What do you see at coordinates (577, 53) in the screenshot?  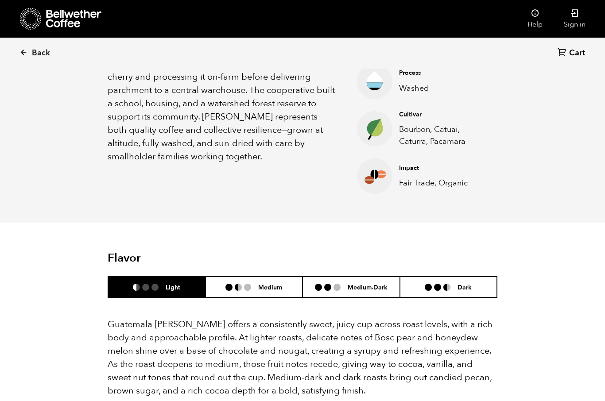 I see `span: Cart` at bounding box center [577, 53].